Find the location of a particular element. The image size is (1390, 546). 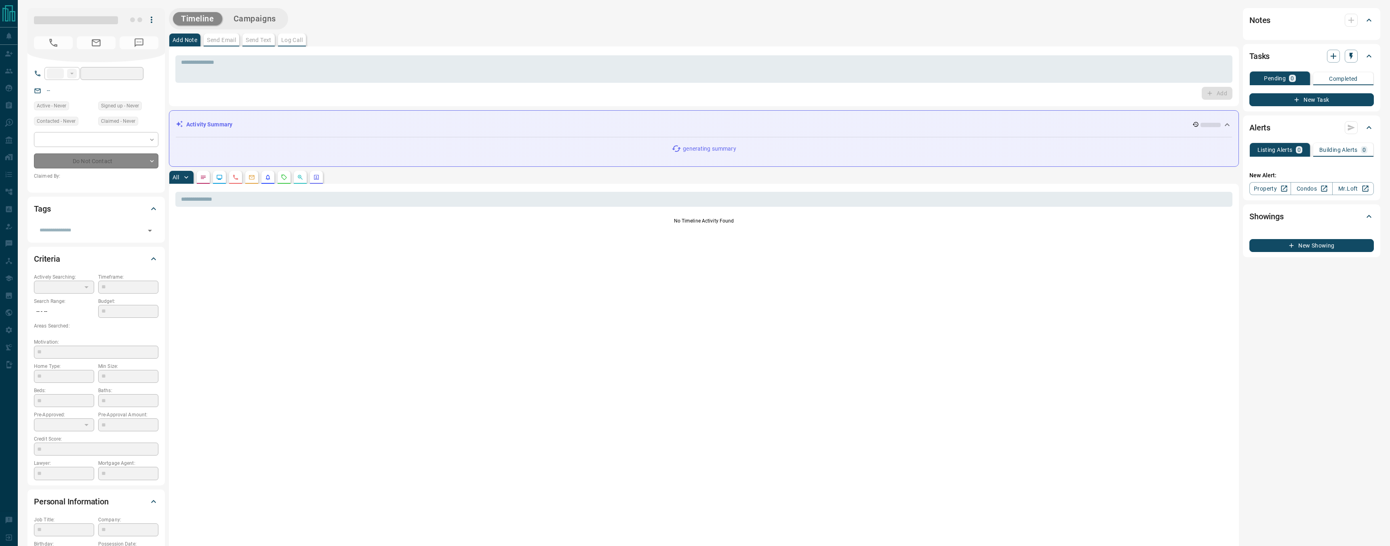

p: Activity Summary is located at coordinates (209, 124).